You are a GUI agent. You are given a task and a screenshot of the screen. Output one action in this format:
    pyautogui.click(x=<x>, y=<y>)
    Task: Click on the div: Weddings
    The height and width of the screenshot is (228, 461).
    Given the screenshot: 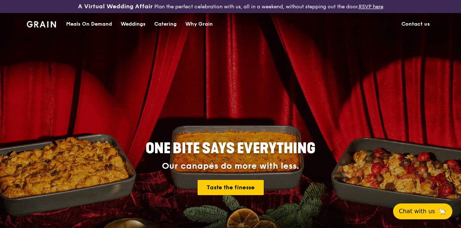 What is the action you would take?
    pyautogui.click(x=133, y=24)
    